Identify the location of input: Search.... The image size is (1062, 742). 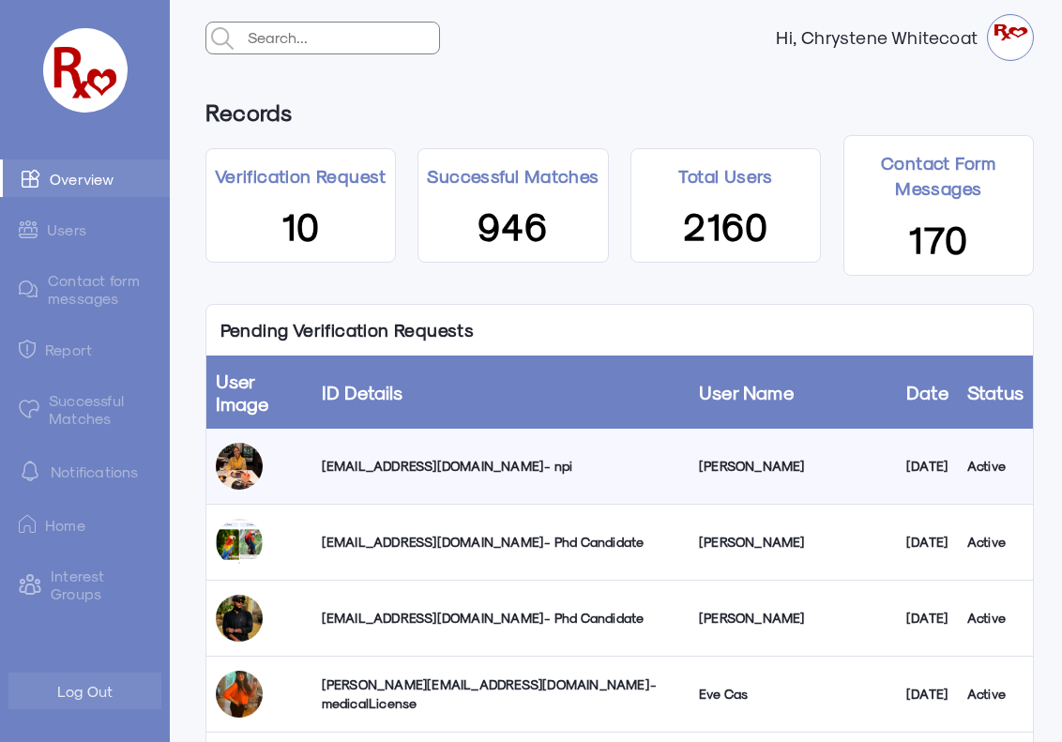
(341, 38).